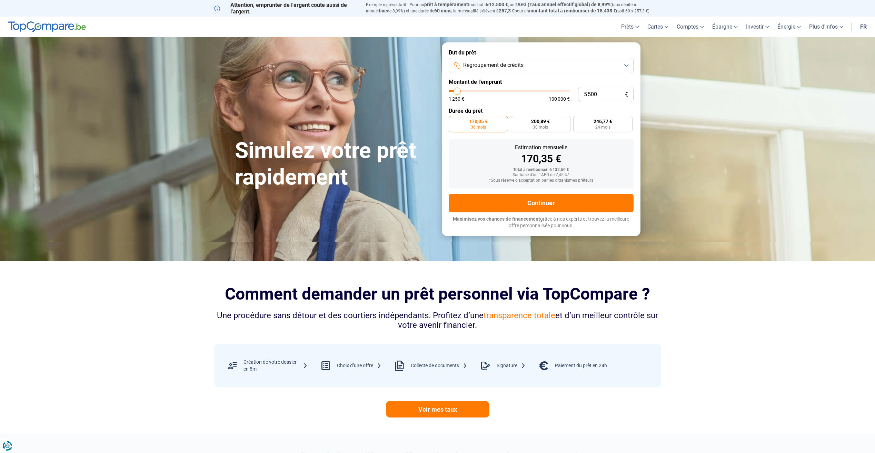 The width and height of the screenshot is (875, 453). What do you see at coordinates (541, 52) in the screenshot?
I see `label: But du prêt` at bounding box center [541, 52].